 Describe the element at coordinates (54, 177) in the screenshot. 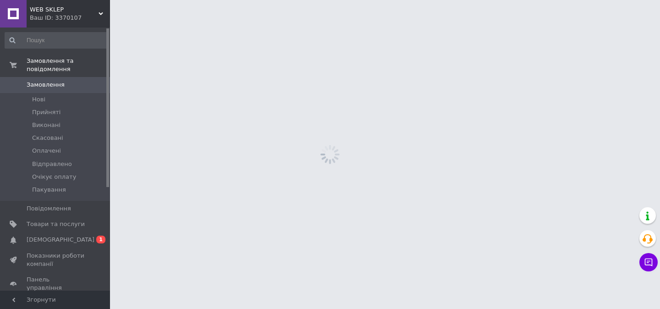

I see `span: Очікує оплату` at that location.